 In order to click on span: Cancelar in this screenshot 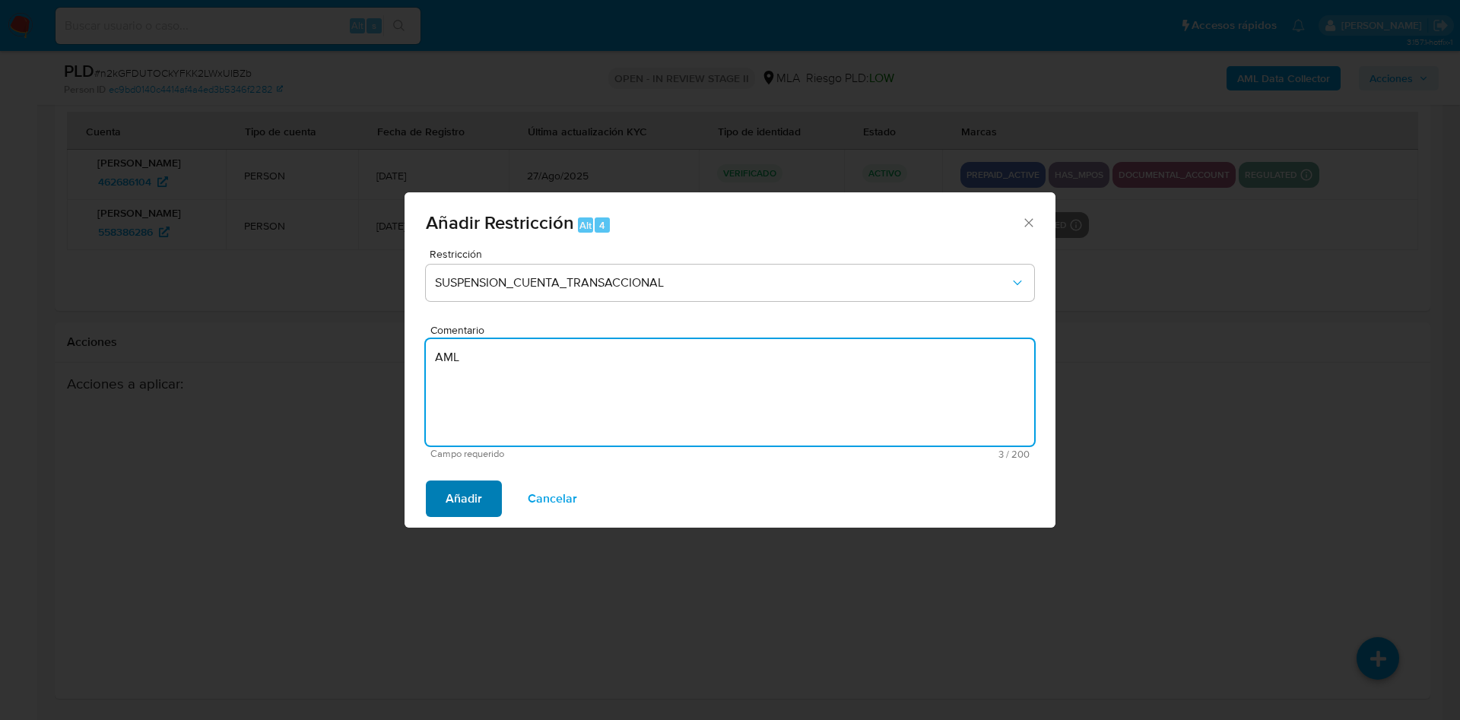, I will do `click(552, 499)`.